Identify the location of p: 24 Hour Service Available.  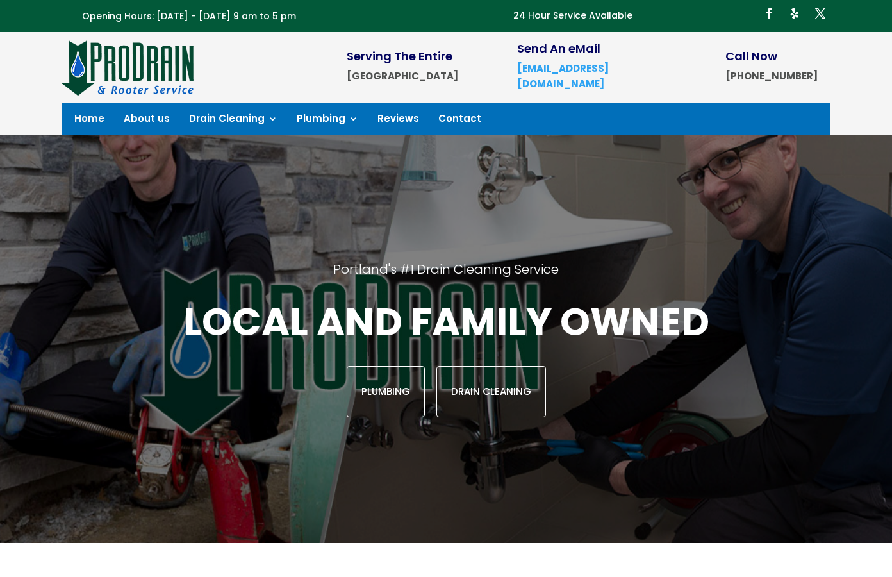
(573, 16).